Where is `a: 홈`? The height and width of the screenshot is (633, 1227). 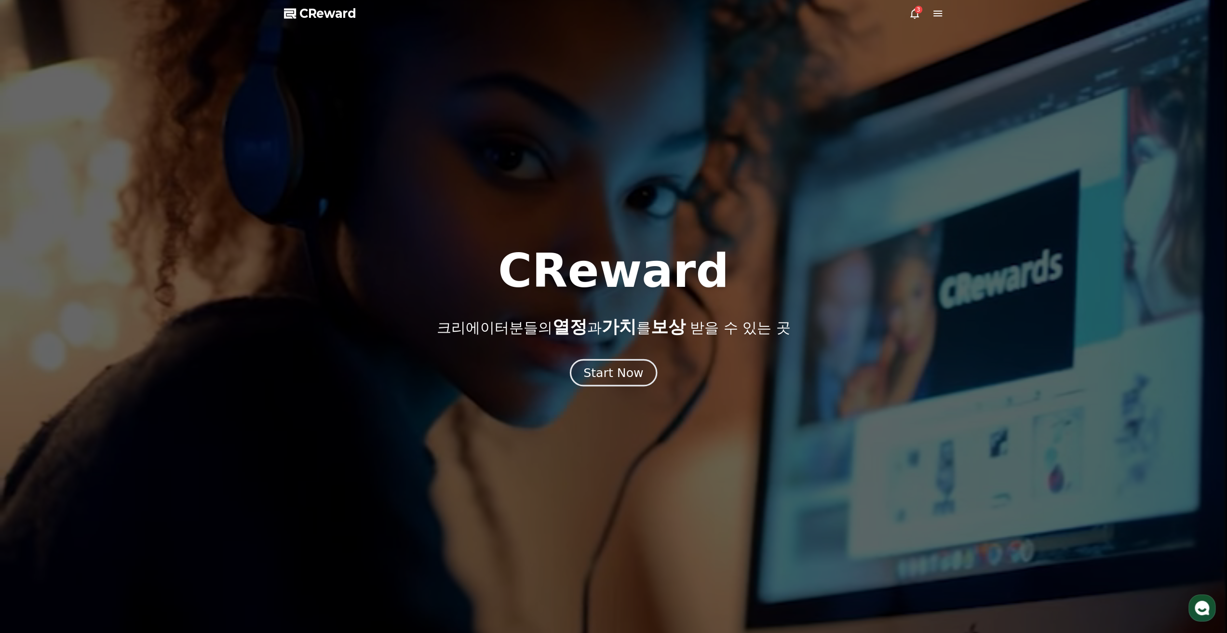
a: 홈 is located at coordinates (33, 318).